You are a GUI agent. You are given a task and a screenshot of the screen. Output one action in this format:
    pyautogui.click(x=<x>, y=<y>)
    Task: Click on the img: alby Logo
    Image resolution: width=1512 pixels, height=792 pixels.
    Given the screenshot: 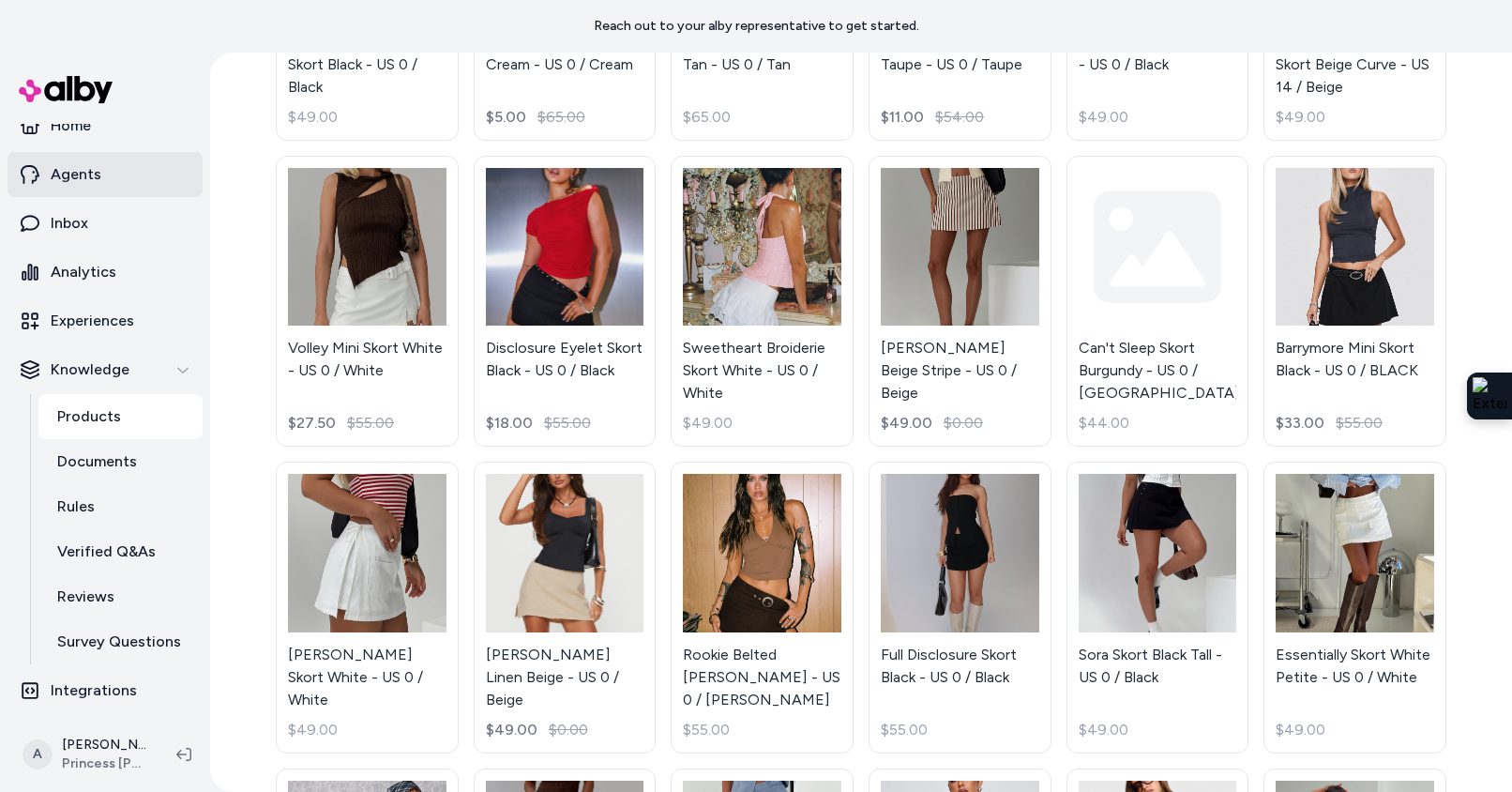 What is the action you would take?
    pyautogui.click(x=66, y=89)
    